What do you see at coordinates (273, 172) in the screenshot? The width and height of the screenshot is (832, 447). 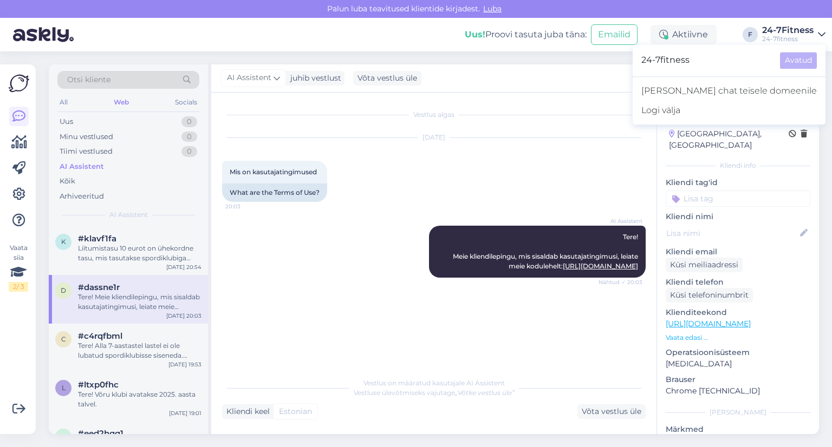 I see `span: Mis on kasutajatingimused` at bounding box center [273, 172].